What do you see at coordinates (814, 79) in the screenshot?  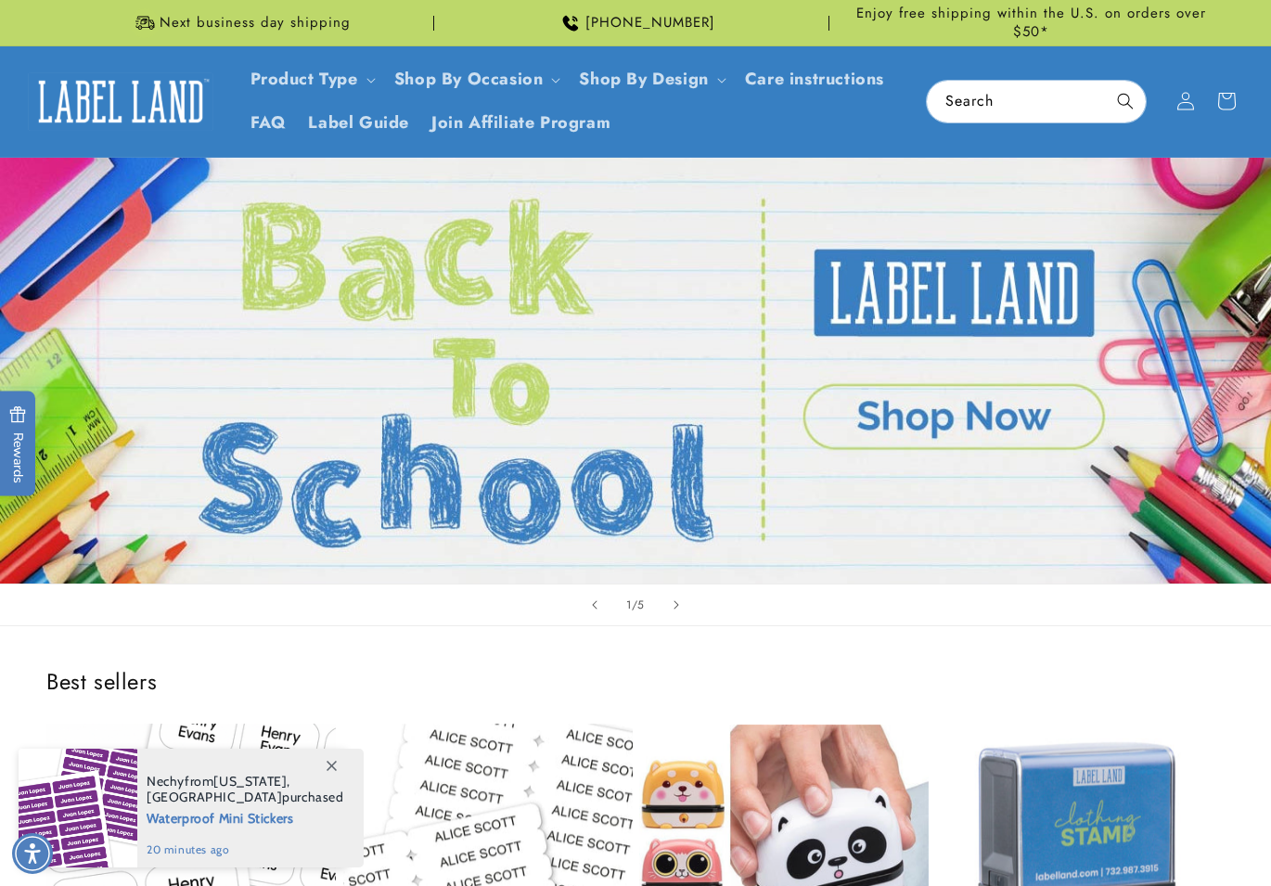 I see `a: Care instructions` at bounding box center [814, 79].